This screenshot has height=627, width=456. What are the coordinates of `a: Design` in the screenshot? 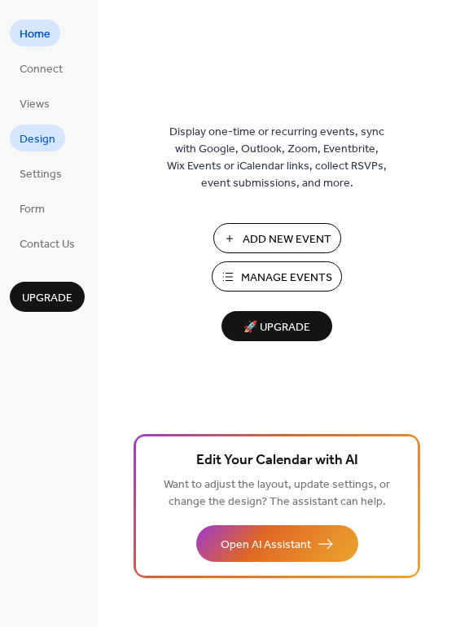 It's located at (37, 138).